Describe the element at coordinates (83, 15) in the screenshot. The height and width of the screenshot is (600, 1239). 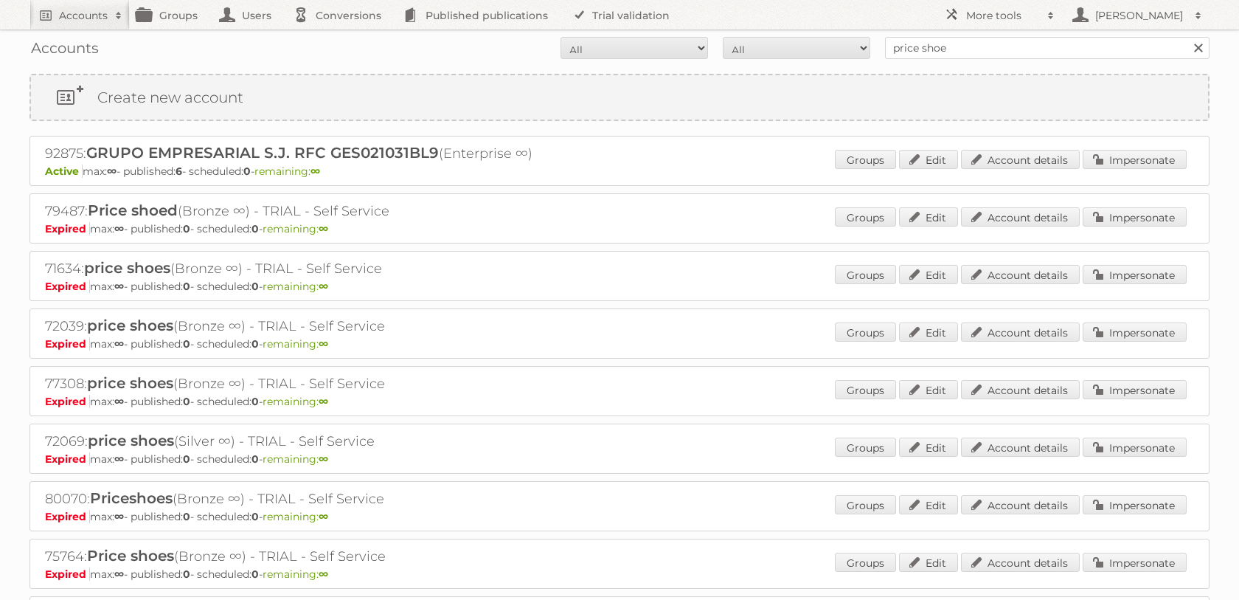
I see `h2: Accounts` at that location.